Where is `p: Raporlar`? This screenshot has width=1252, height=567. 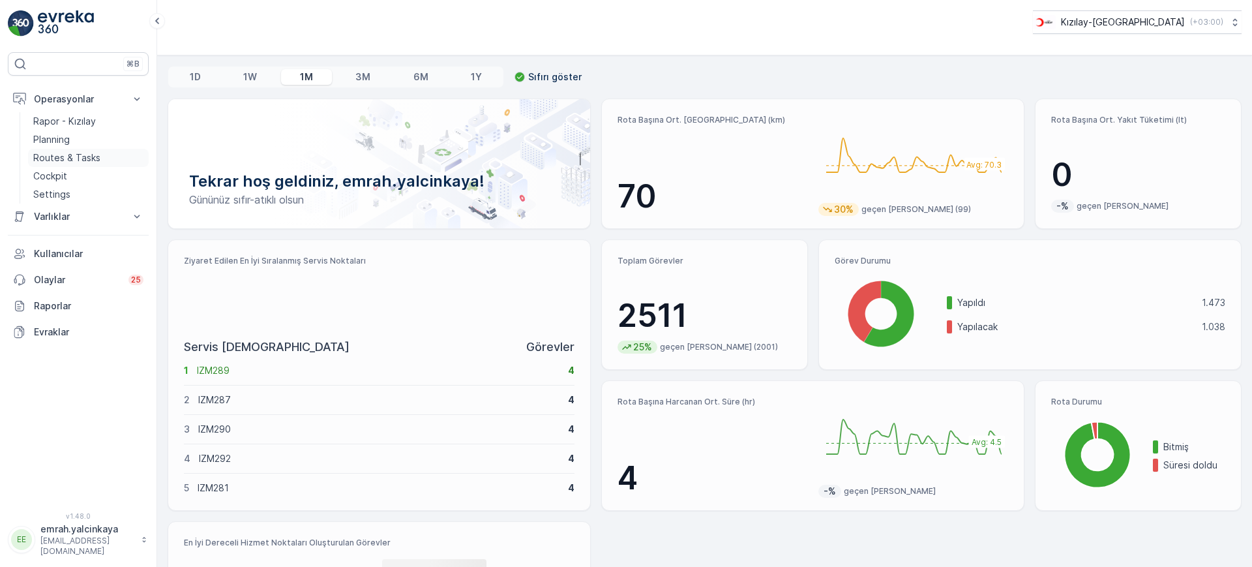
p: Raporlar is located at coordinates (89, 306).